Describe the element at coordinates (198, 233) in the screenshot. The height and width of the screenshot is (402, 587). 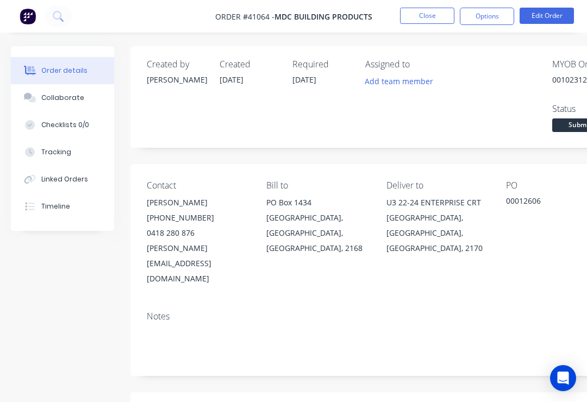
I see `div: 0418 280 876` at that location.